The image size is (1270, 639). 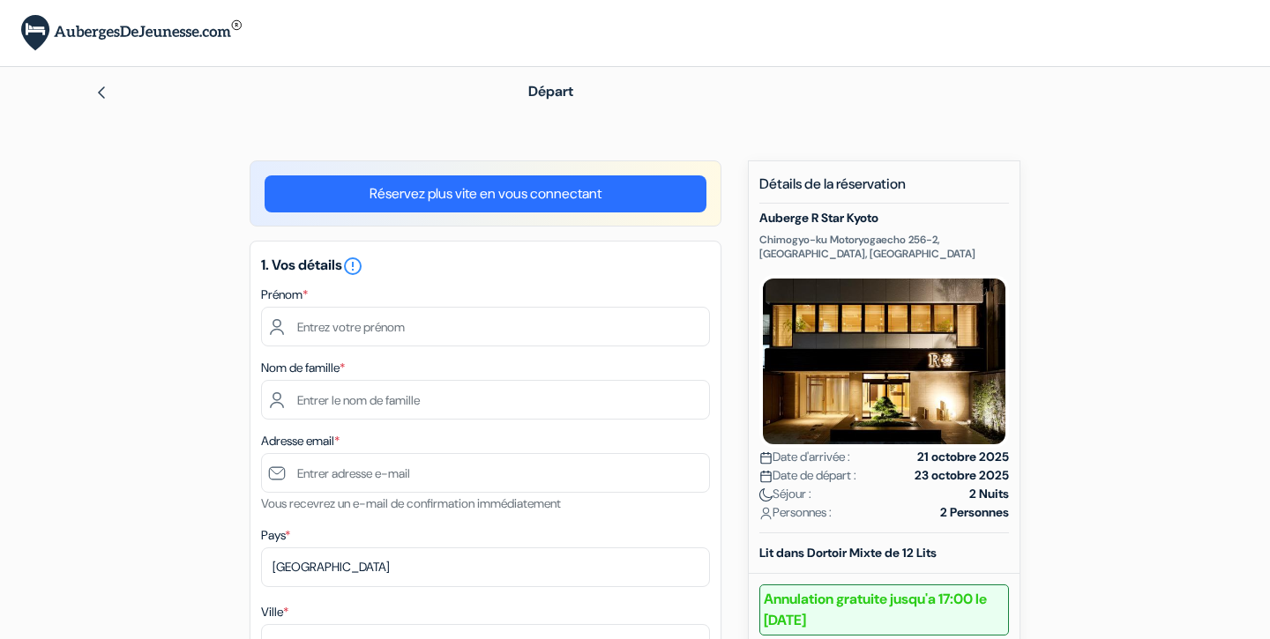 What do you see at coordinates (765, 513) in the screenshot?
I see `img: user_icon.svg` at bounding box center [765, 513].